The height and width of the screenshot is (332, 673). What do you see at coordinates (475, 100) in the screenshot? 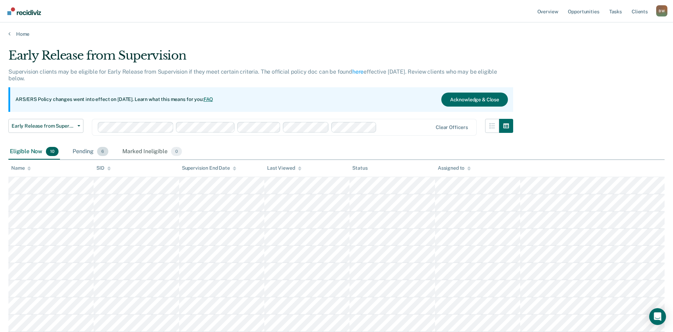
I see `button: Acknowledge & Close` at bounding box center [475, 100].